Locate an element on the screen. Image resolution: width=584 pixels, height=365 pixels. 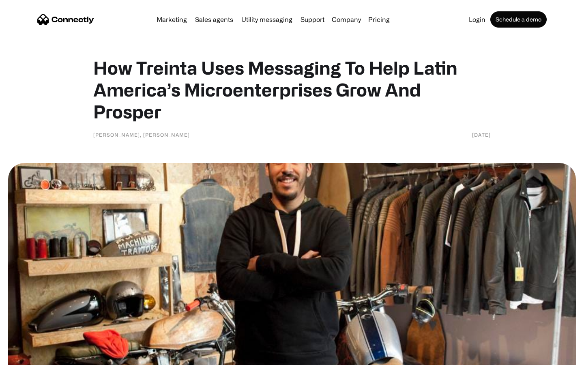
aside: Language selected: English is located at coordinates (28, 357).